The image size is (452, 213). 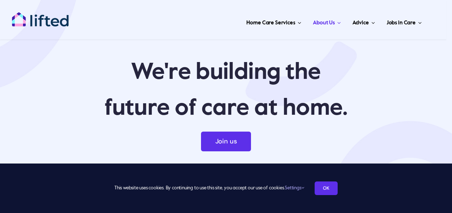 I want to click on a: lifted-logo, so click(x=40, y=15).